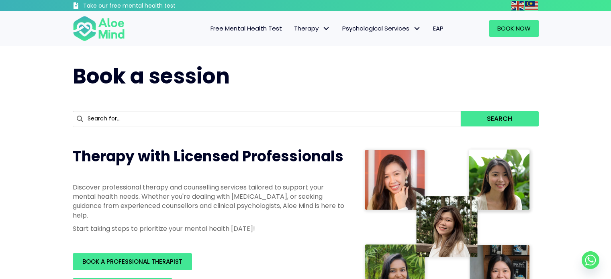 The width and height of the screenshot is (611, 279). I want to click on span: Therapy with Licensed Professionals, so click(208, 156).